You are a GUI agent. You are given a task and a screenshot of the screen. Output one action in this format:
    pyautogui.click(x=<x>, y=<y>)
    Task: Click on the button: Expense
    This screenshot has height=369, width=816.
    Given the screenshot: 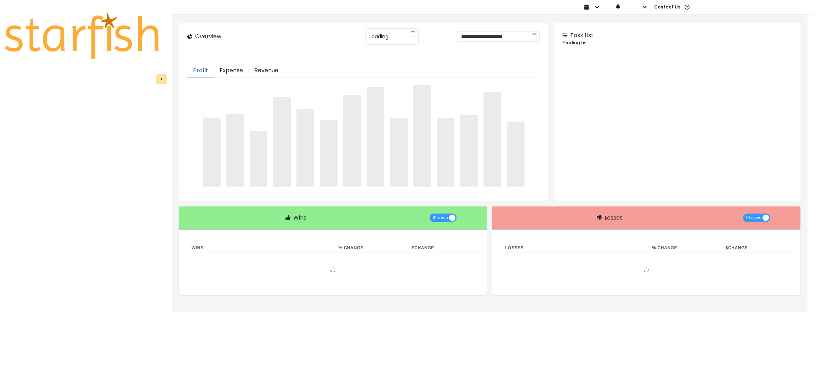 What is the action you would take?
    pyautogui.click(x=231, y=71)
    